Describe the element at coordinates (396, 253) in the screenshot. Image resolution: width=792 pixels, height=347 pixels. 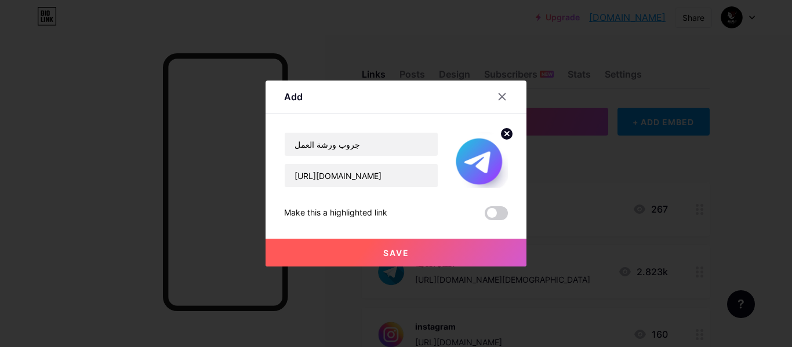
I see `button: Save` at that location.